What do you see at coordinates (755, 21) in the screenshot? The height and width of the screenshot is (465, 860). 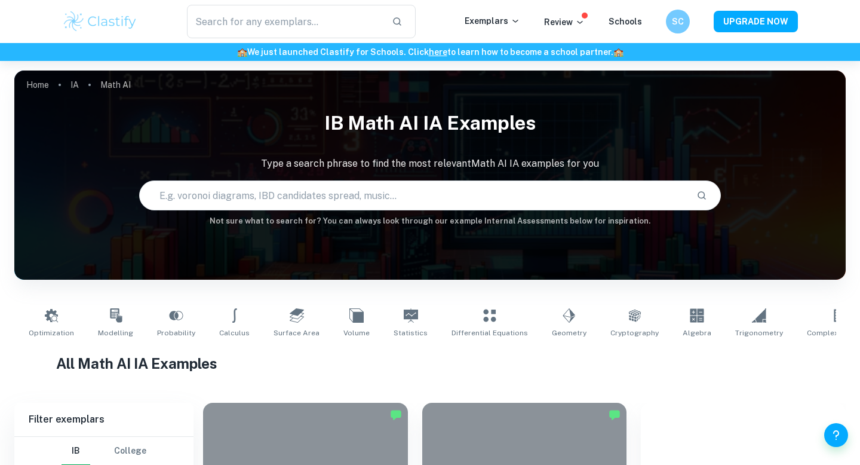 I see `button: UPGRADE NOW` at bounding box center [755, 21].